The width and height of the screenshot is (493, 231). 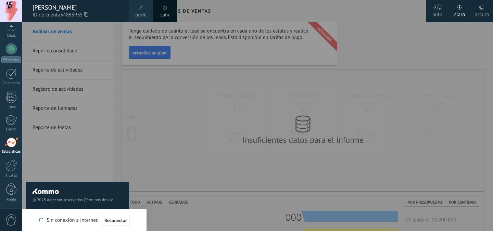 I want to click on div: oscuro, so click(x=482, y=13).